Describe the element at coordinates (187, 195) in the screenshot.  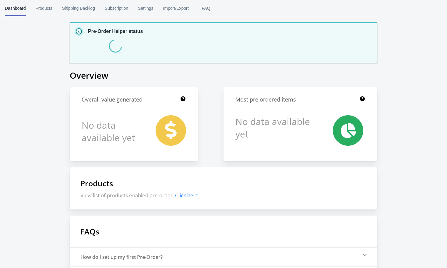
I see `span: Click here` at that location.